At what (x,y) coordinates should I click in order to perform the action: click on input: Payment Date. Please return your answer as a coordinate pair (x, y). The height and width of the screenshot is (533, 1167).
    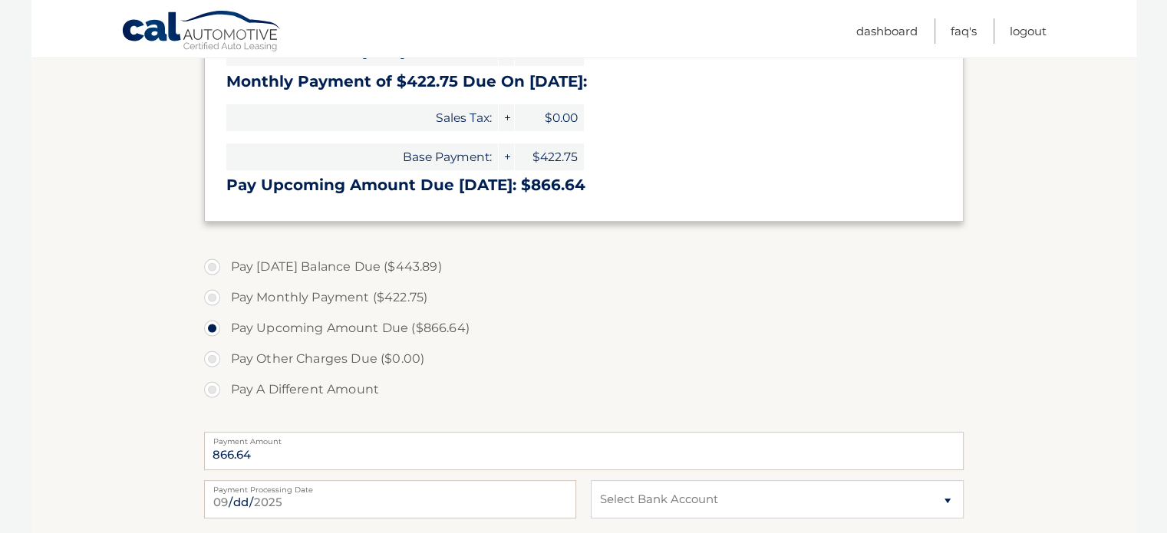
    Looking at the image, I should click on (390, 499).